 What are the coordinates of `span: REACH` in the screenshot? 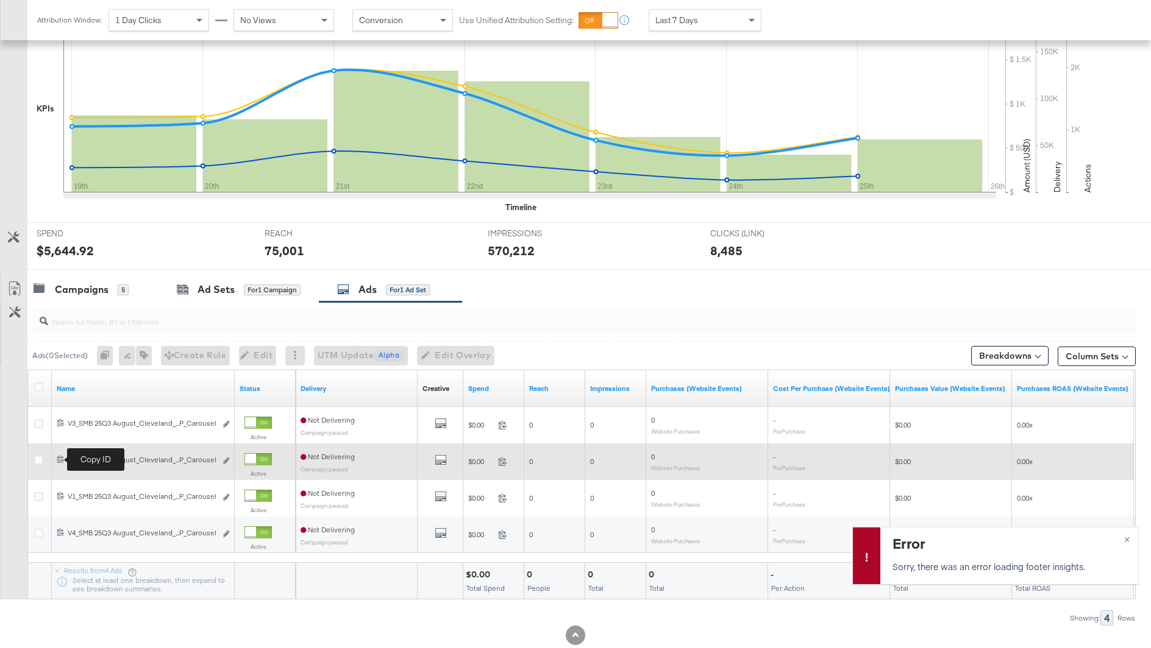 It's located at (310, 233).